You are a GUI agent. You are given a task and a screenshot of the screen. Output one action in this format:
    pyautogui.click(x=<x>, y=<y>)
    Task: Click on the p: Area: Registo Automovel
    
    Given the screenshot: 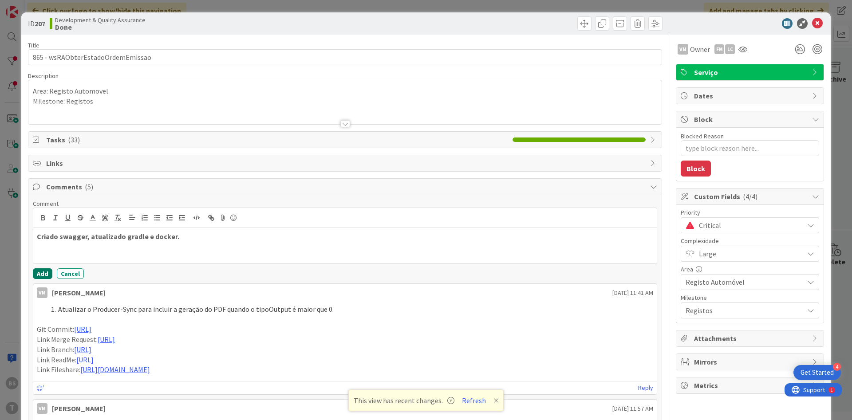 What is the action you would take?
    pyautogui.click(x=345, y=91)
    